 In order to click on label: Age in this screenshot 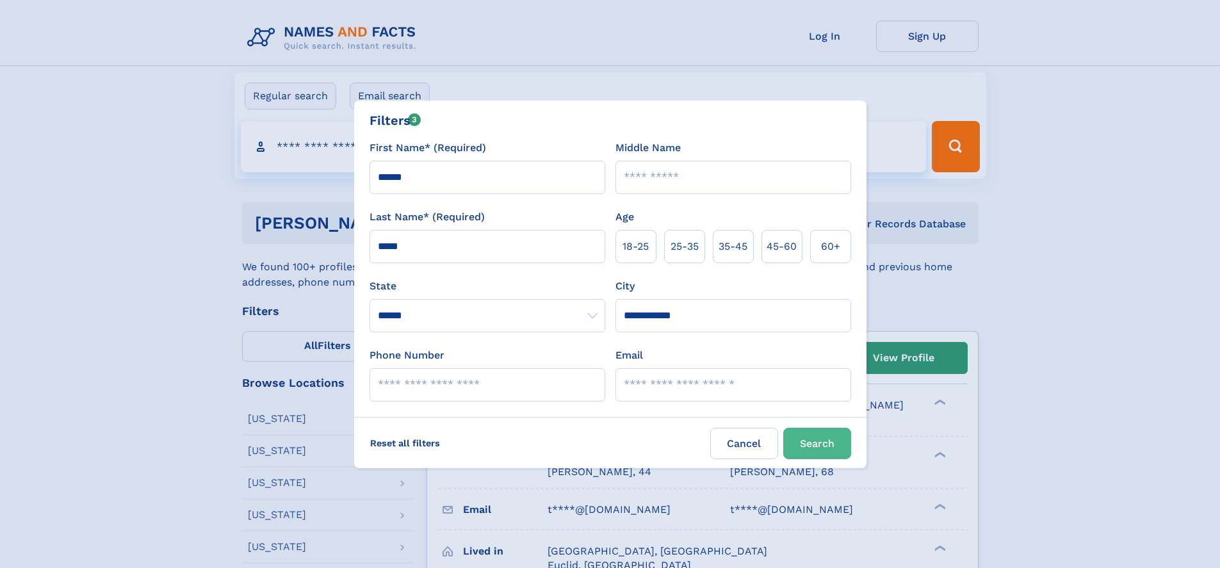, I will do `click(624, 217)`.